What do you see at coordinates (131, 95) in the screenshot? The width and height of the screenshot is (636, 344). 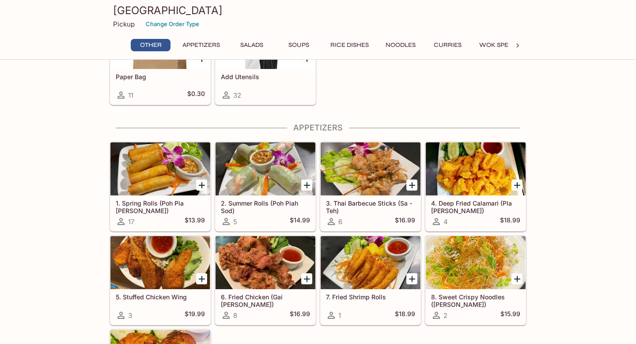 I see `span: 11` at bounding box center [131, 95].